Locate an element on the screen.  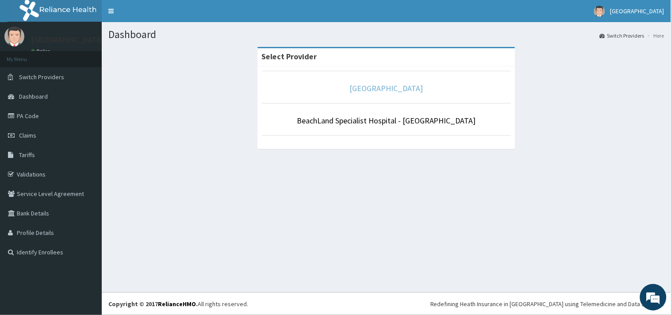
strong: Copyright © 2017 . is located at coordinates (153, 304).